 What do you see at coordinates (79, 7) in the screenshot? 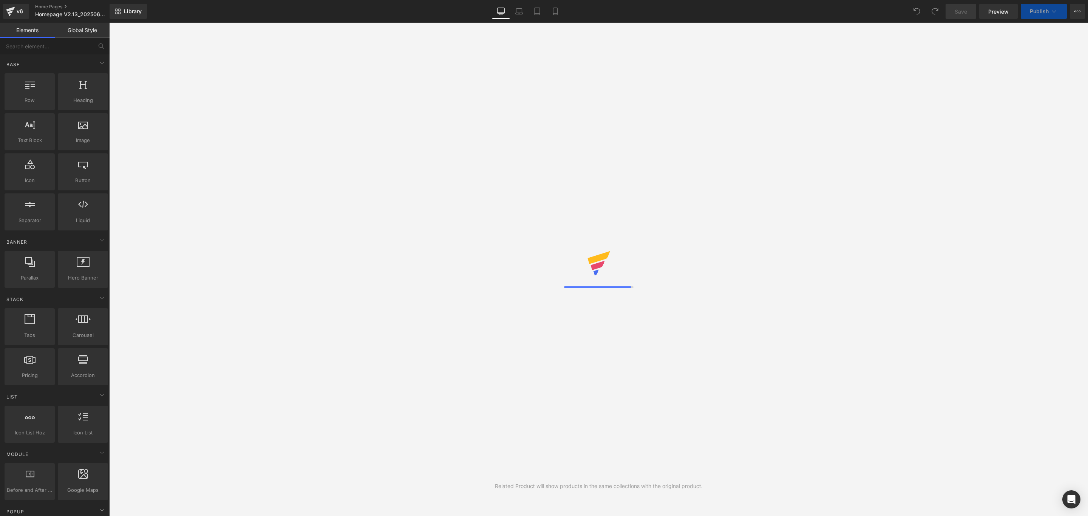
I see `a: Home Pages` at bounding box center [79, 7].